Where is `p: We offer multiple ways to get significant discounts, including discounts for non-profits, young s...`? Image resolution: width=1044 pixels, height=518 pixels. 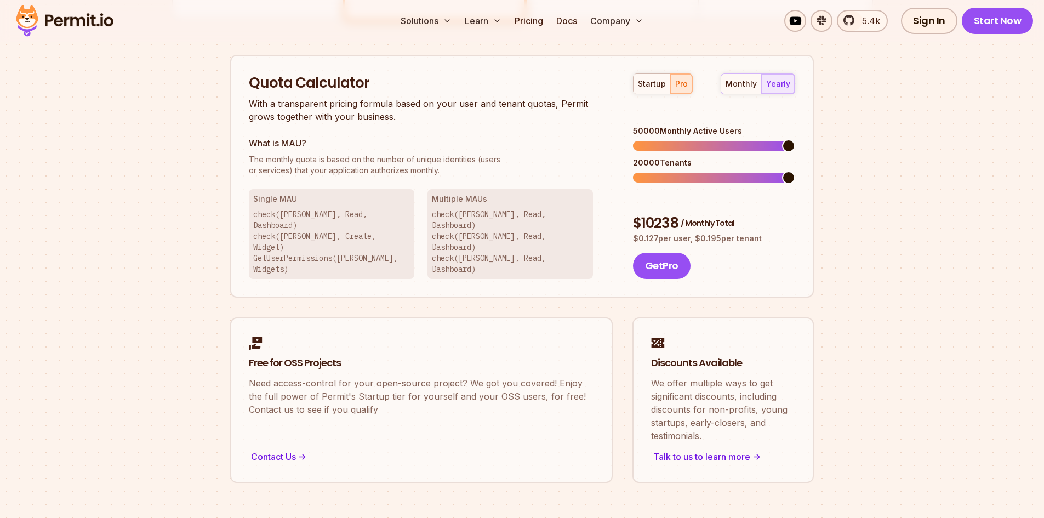
p: We offer multiple ways to get significant discounts, including discounts for non-profits, young s... is located at coordinates (723, 409).